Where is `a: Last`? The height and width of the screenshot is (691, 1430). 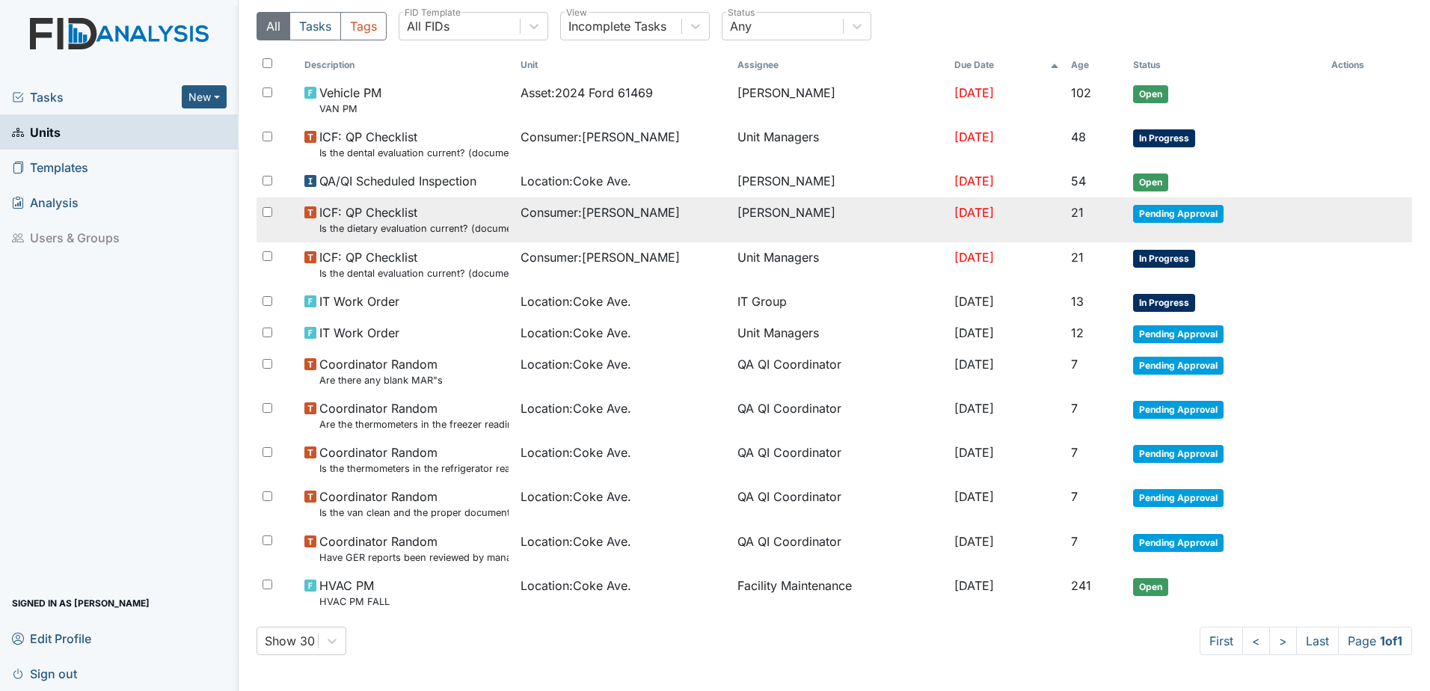
a: Last is located at coordinates (1317, 641).